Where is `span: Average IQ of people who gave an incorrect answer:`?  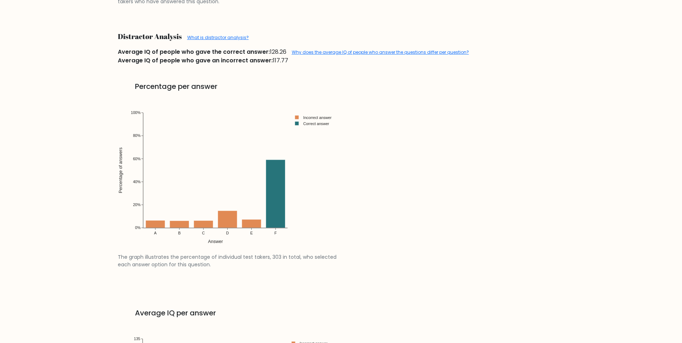
span: Average IQ of people who gave an incorrect answer: is located at coordinates (195, 60).